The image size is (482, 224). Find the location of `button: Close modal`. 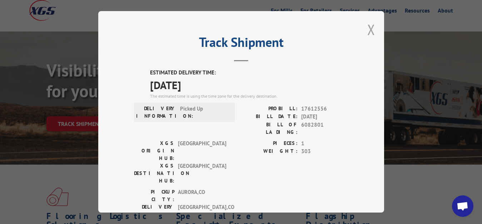

button: Close modal is located at coordinates (372, 29).